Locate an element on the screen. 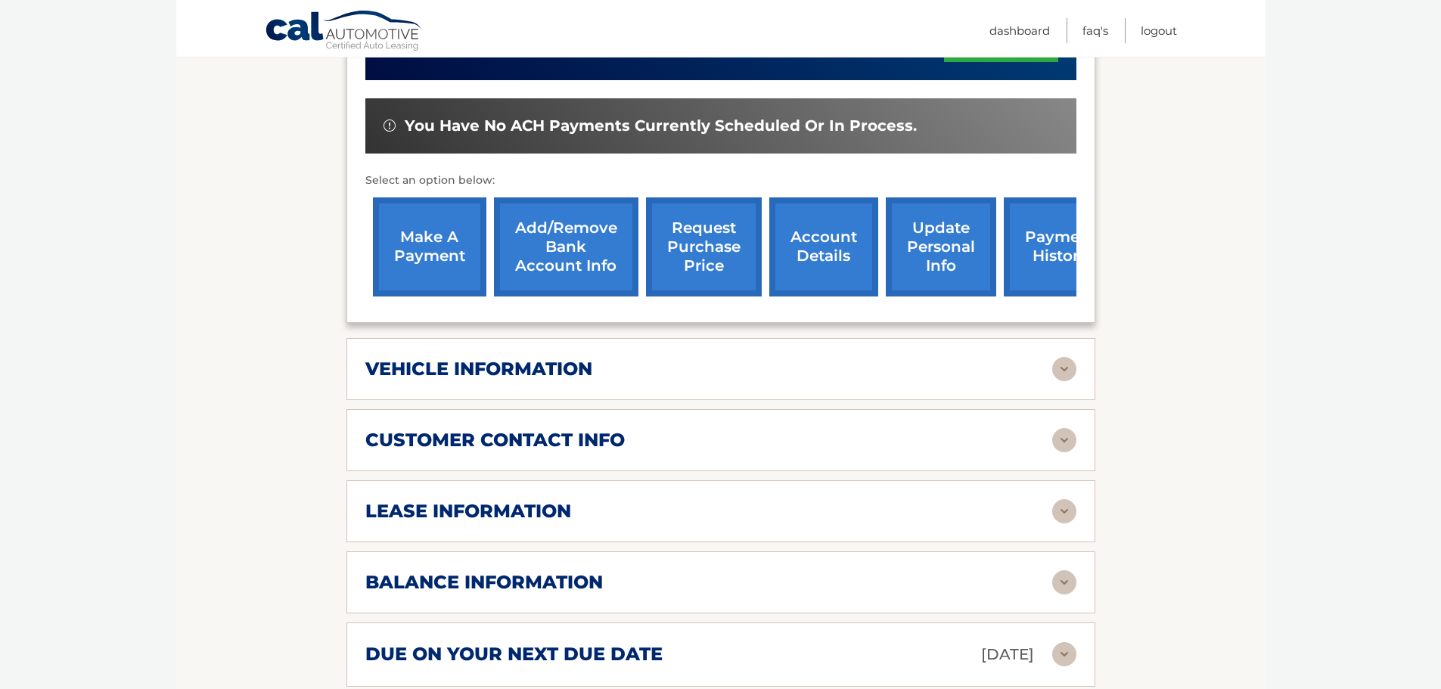 This screenshot has height=689, width=1441. p: Select an option below: is located at coordinates (721, 181).